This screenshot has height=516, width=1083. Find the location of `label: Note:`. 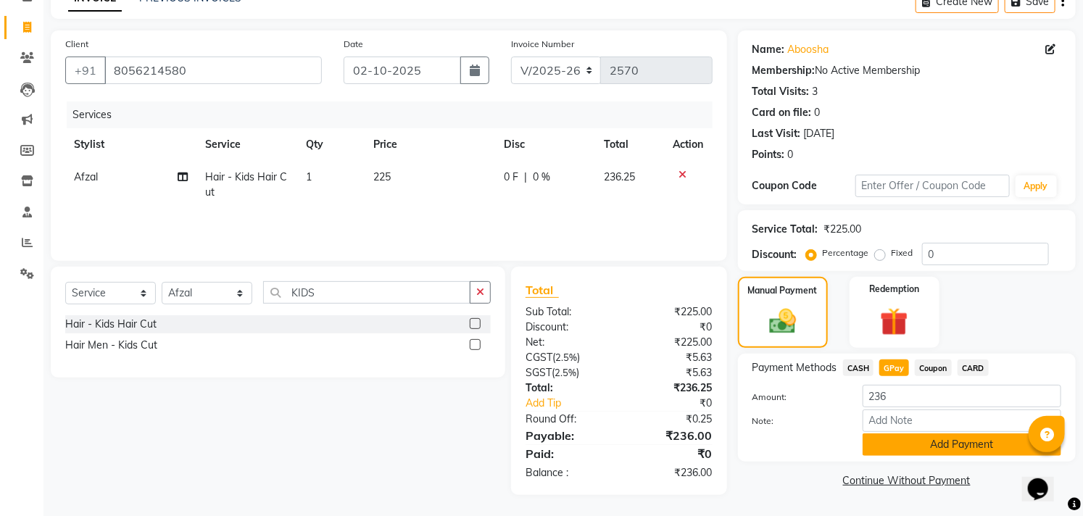

label: Note: is located at coordinates (797, 421).